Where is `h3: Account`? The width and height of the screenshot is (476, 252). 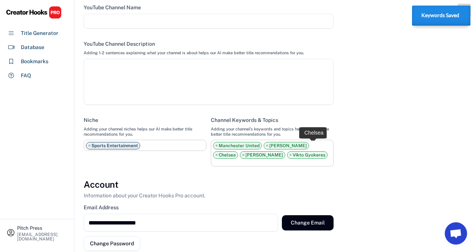
h3: Account is located at coordinates (101, 185).